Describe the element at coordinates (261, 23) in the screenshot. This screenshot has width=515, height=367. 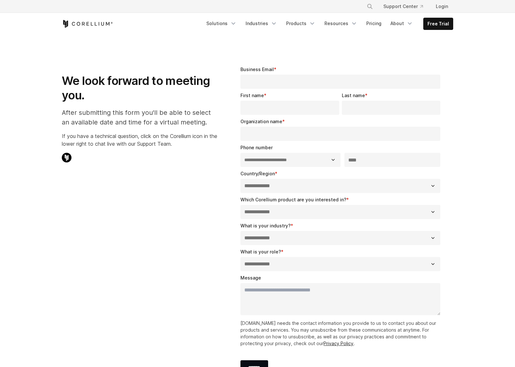
I see `a: Industries` at that location.